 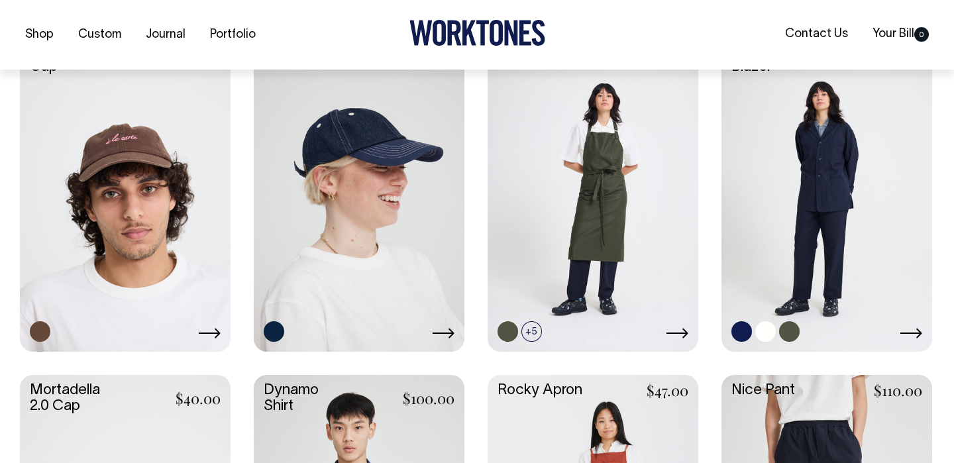 I want to click on a: Journal, so click(x=166, y=34).